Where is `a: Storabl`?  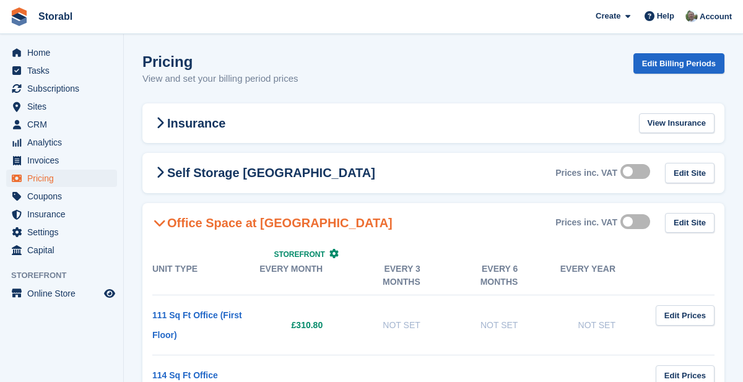
a: Storabl is located at coordinates (55, 16).